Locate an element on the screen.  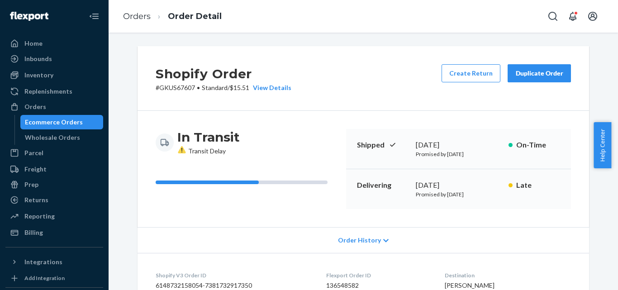
button: Create Return is located at coordinates (471, 73).